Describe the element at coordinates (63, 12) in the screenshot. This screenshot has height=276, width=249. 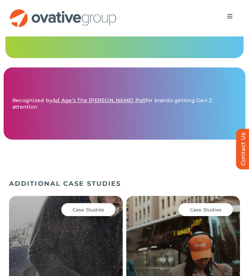
I see `a: OG_Full_horizontal_RGB` at that location.